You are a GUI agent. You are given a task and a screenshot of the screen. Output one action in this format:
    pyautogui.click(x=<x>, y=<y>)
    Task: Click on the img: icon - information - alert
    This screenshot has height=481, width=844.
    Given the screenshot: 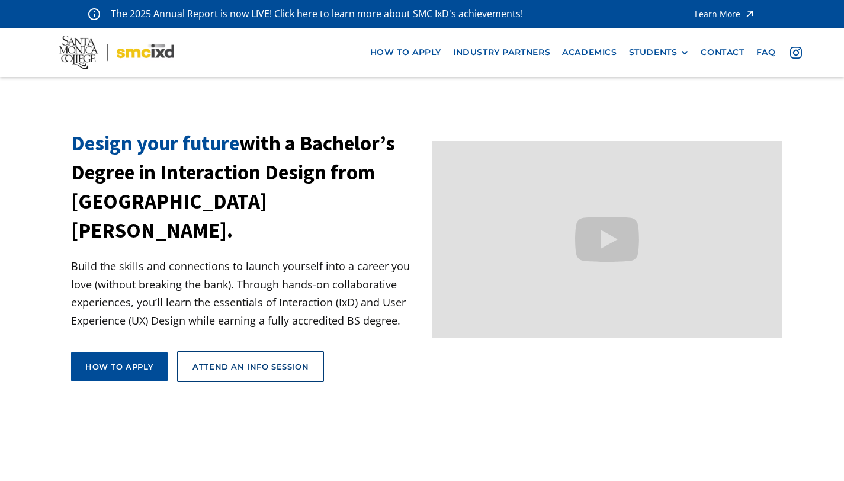 What is the action you would take?
    pyautogui.click(x=94, y=14)
    